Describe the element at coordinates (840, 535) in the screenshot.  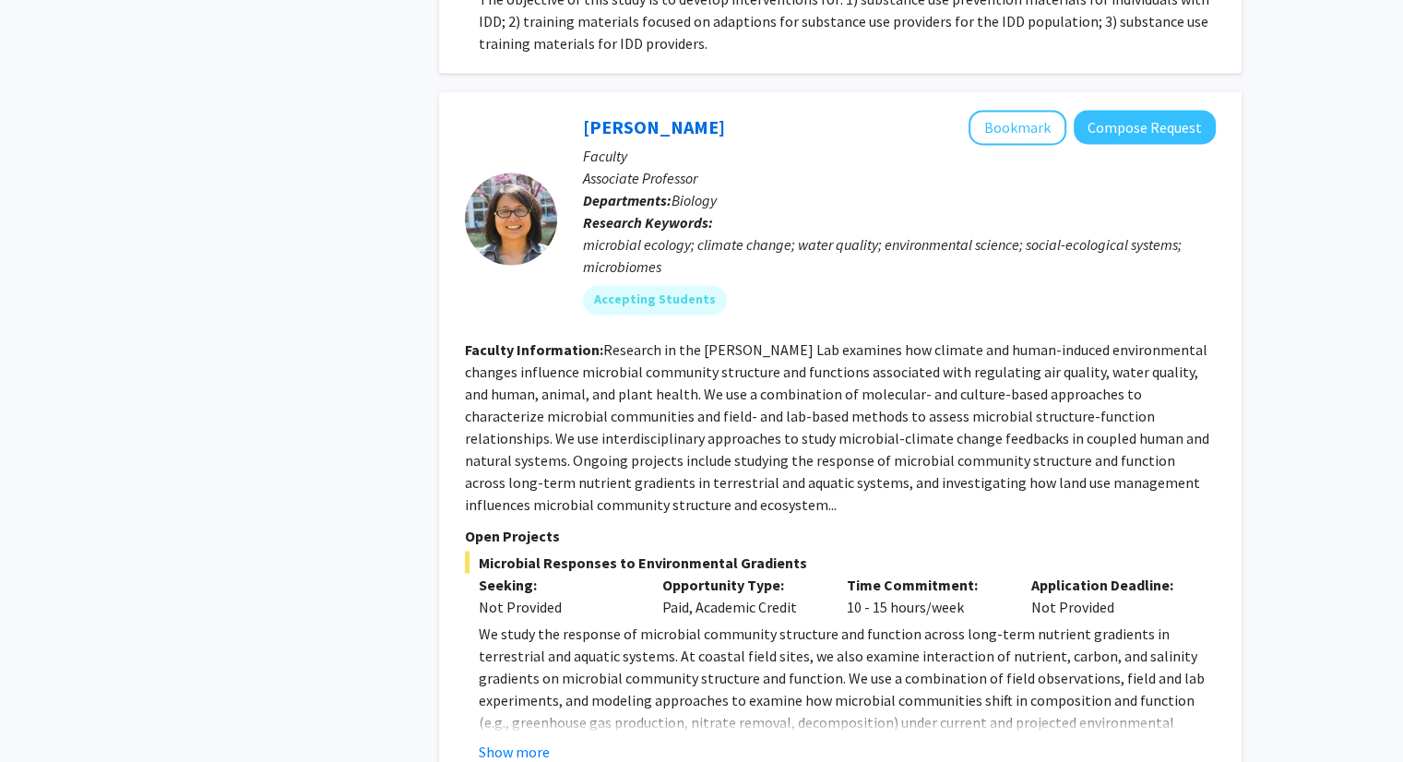
I see `p: Open Projects` at that location.